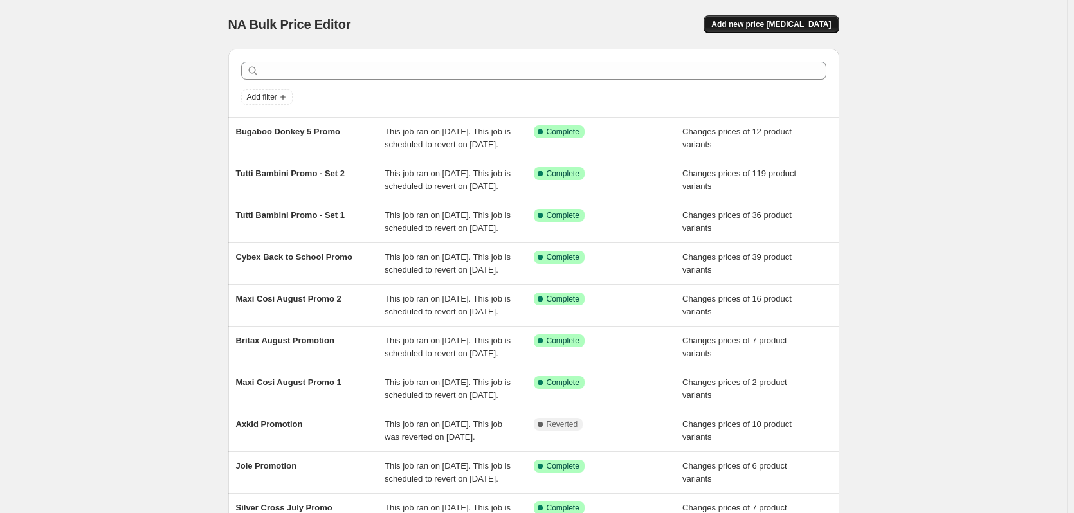 Image resolution: width=1074 pixels, height=513 pixels. What do you see at coordinates (289, 382) in the screenshot?
I see `span: Maxi Cosi August Promo 1` at bounding box center [289, 382].